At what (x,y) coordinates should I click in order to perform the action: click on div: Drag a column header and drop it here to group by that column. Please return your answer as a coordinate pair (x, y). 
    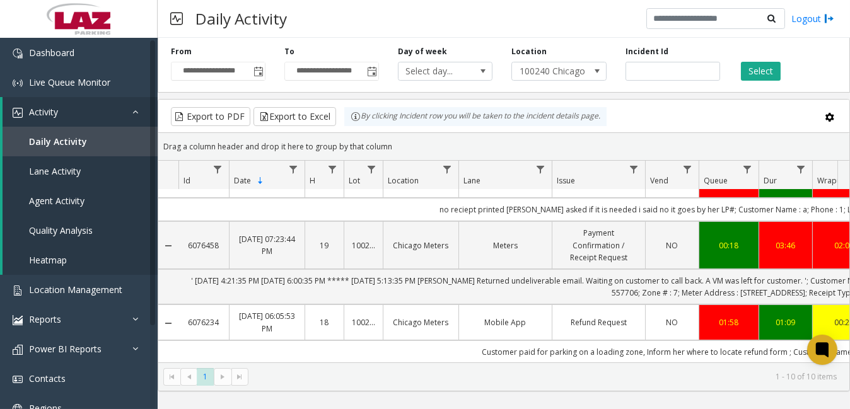
    Looking at the image, I should click on (504, 146).